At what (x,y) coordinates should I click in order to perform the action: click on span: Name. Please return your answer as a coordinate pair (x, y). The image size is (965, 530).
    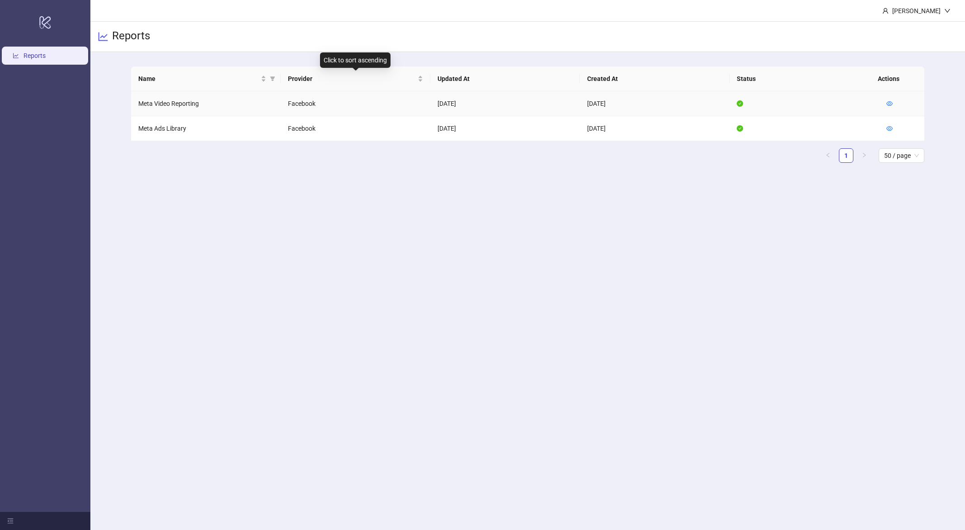
    Looking at the image, I should click on (198, 79).